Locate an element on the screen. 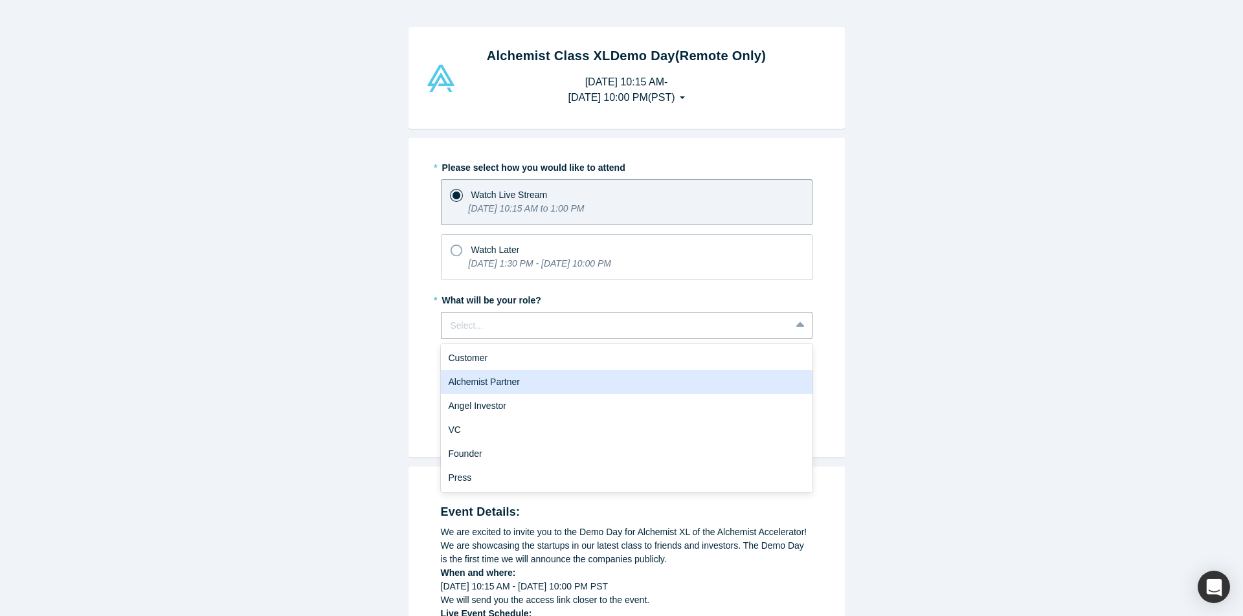 The width and height of the screenshot is (1243, 616). div: We are showcasing the startups in our latest class to friends and investors. The Demo Day is the ... is located at coordinates (627, 553).